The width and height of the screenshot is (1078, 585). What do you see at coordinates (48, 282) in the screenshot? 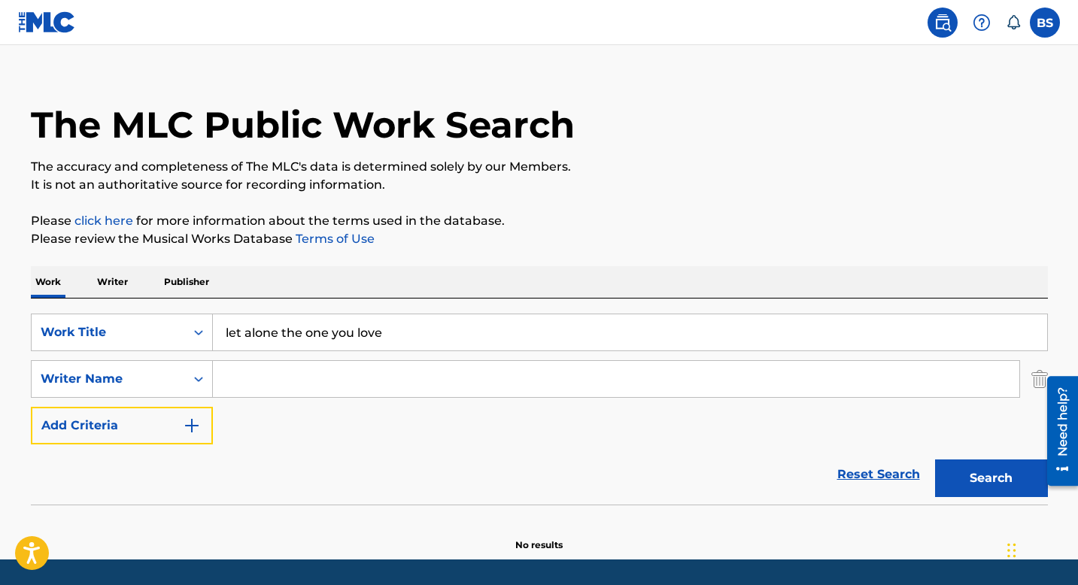
I see `p: Work` at bounding box center [48, 282].